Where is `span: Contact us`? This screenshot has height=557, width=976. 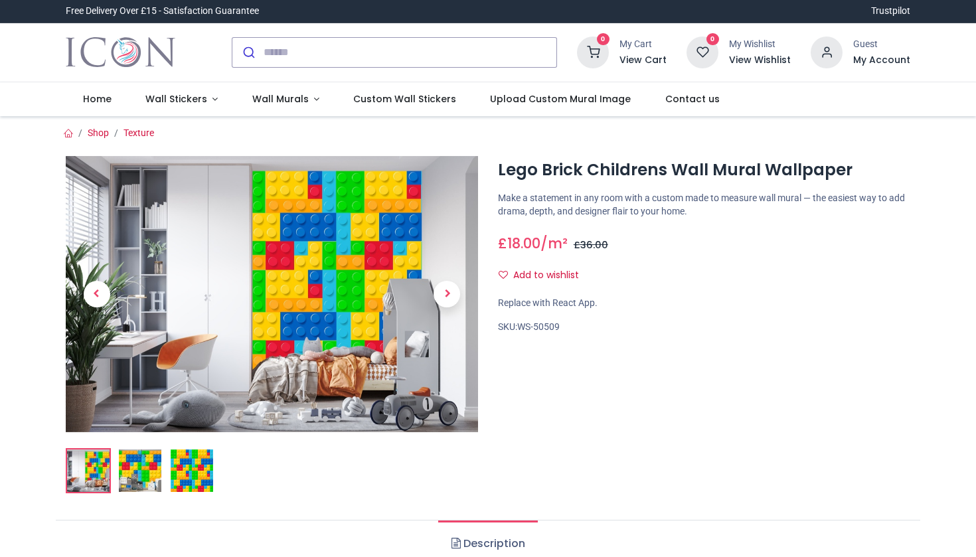
span: Contact us is located at coordinates (693, 99).